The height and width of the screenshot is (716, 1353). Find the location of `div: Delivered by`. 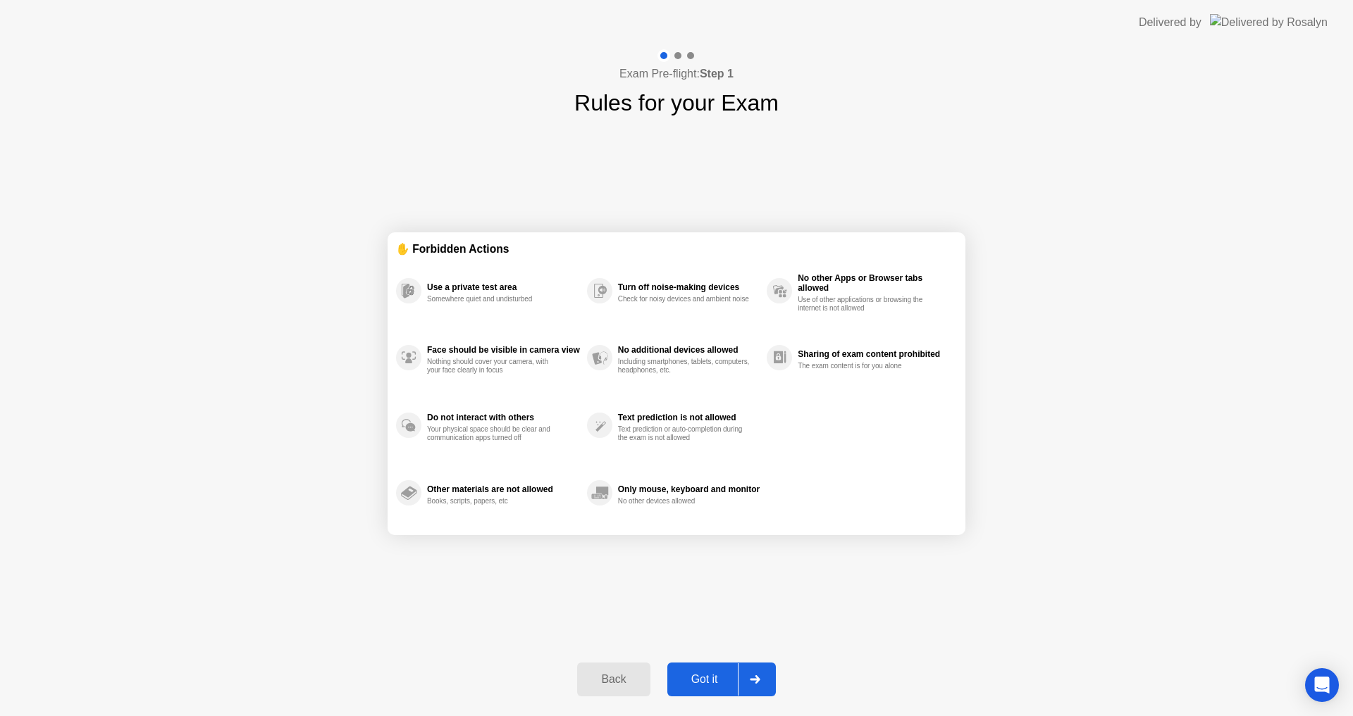

div: Delivered by is located at coordinates (1169, 23).